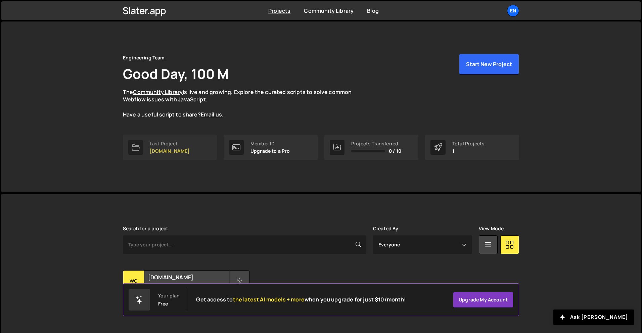  What do you see at coordinates (468, 144) in the screenshot?
I see `div: Total Projects` at bounding box center [468, 144].